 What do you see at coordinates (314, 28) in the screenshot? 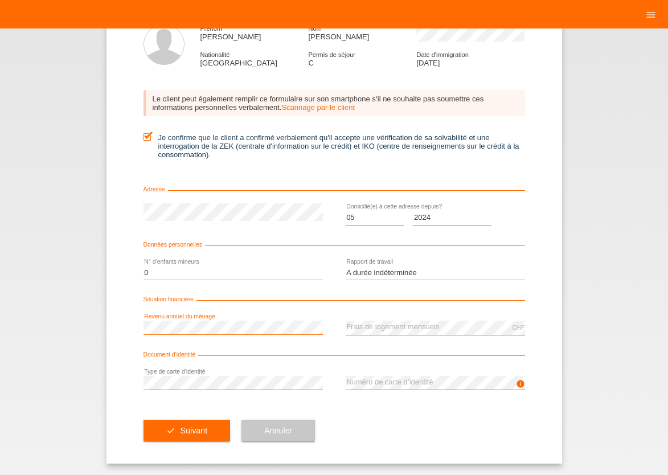
I see `span: Nom` at bounding box center [314, 28].